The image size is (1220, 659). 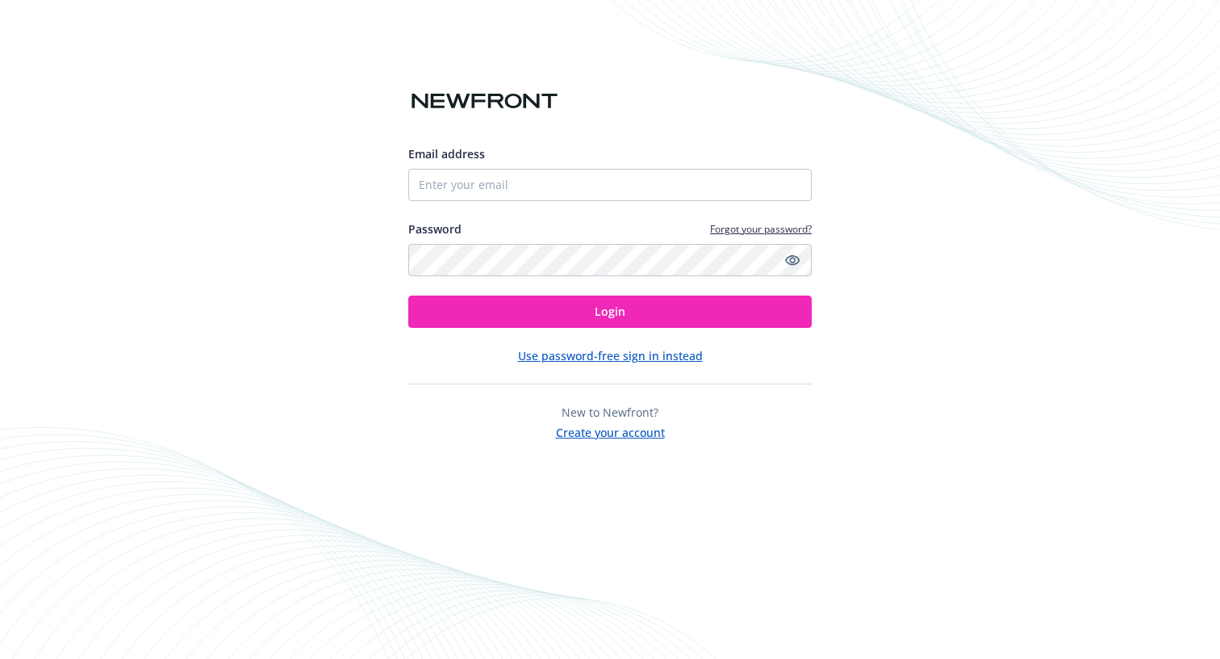 What do you see at coordinates (435, 228) in the screenshot?
I see `label: Password` at bounding box center [435, 228].